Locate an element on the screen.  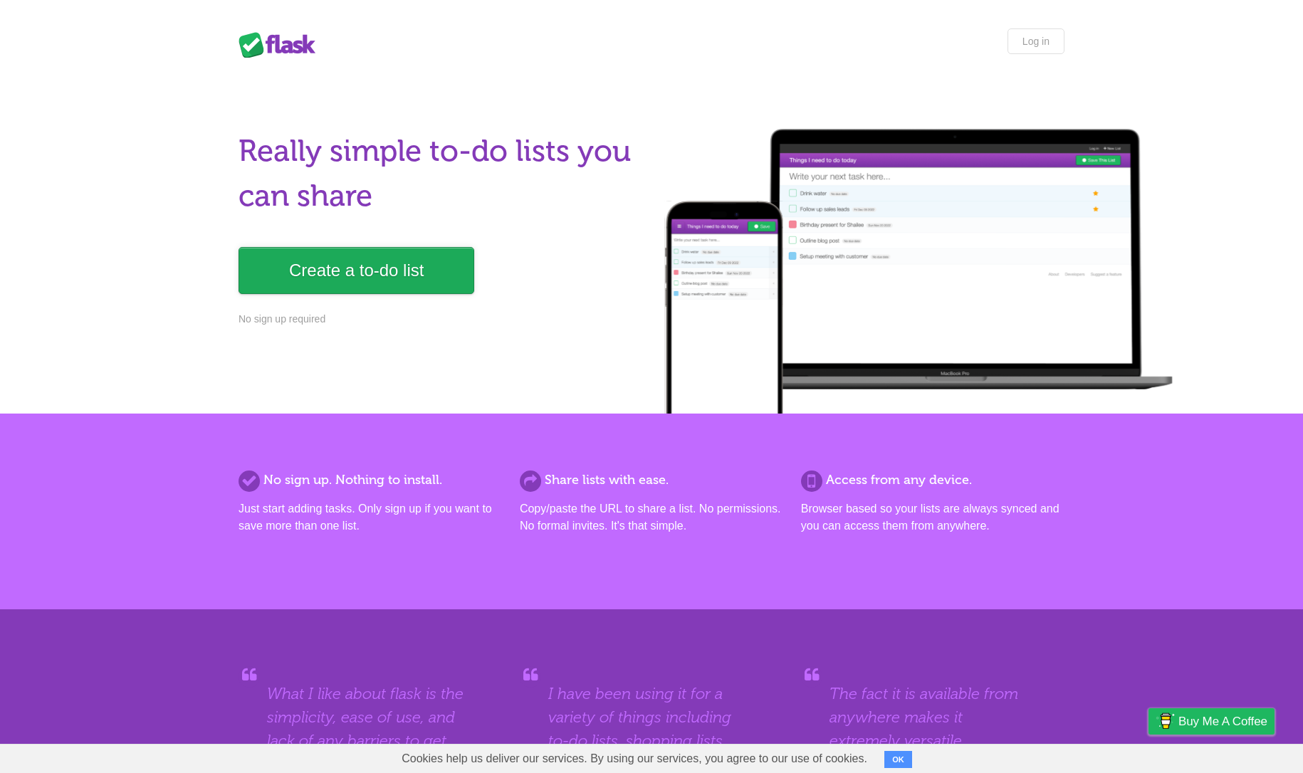
h2: Share lists with ease. is located at coordinates (651, 480).